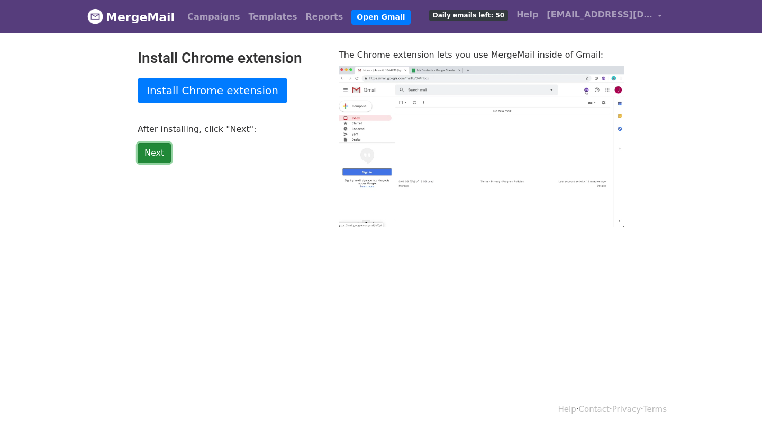 This screenshot has height=430, width=762. Describe the element at coordinates (213, 17) in the screenshot. I see `a: Campaigns` at that location.